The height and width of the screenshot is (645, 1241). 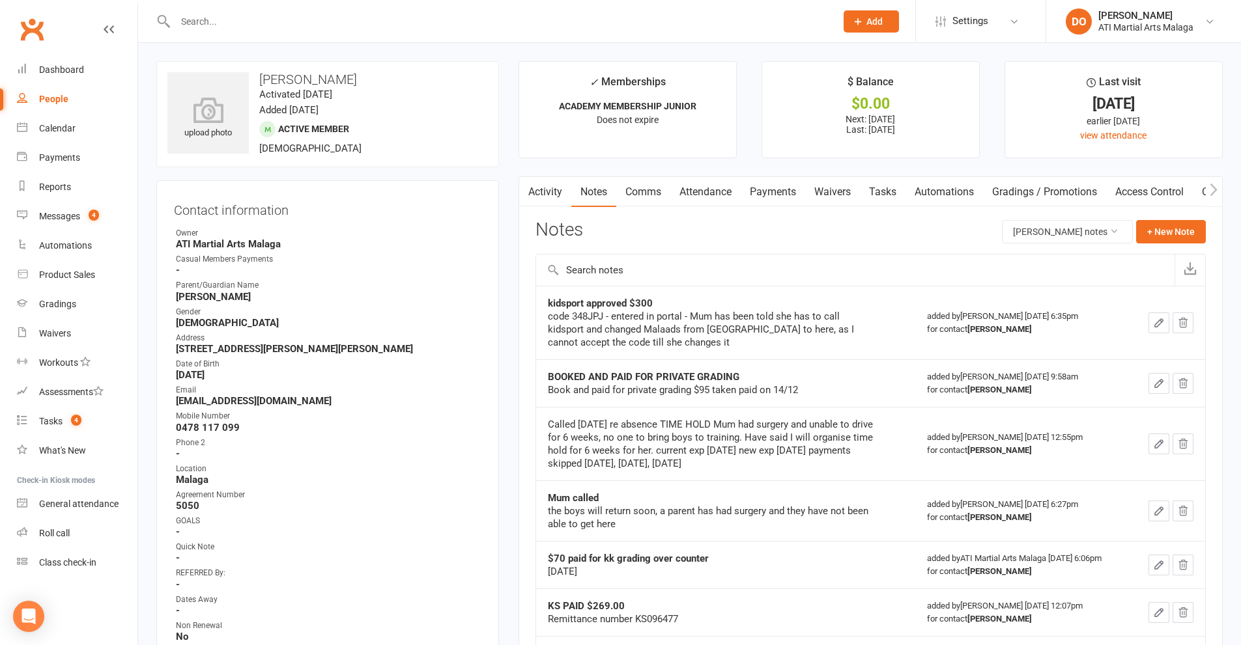 What do you see at coordinates (1044, 192) in the screenshot?
I see `a: Gradings / Promotions` at bounding box center [1044, 192].